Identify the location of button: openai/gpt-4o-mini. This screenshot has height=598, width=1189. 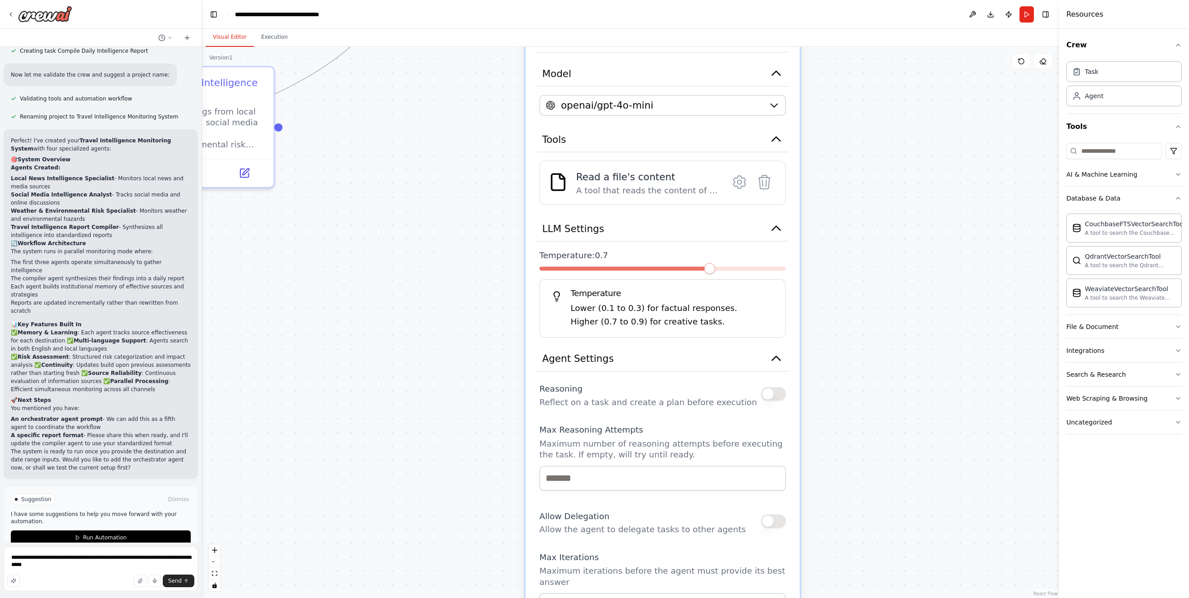
(662, 106).